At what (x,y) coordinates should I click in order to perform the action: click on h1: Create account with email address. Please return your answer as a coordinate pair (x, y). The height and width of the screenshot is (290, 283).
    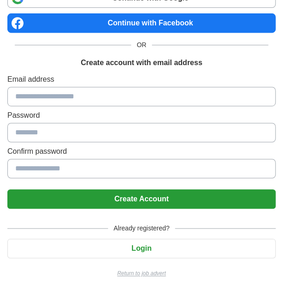
    Looking at the image, I should click on (141, 63).